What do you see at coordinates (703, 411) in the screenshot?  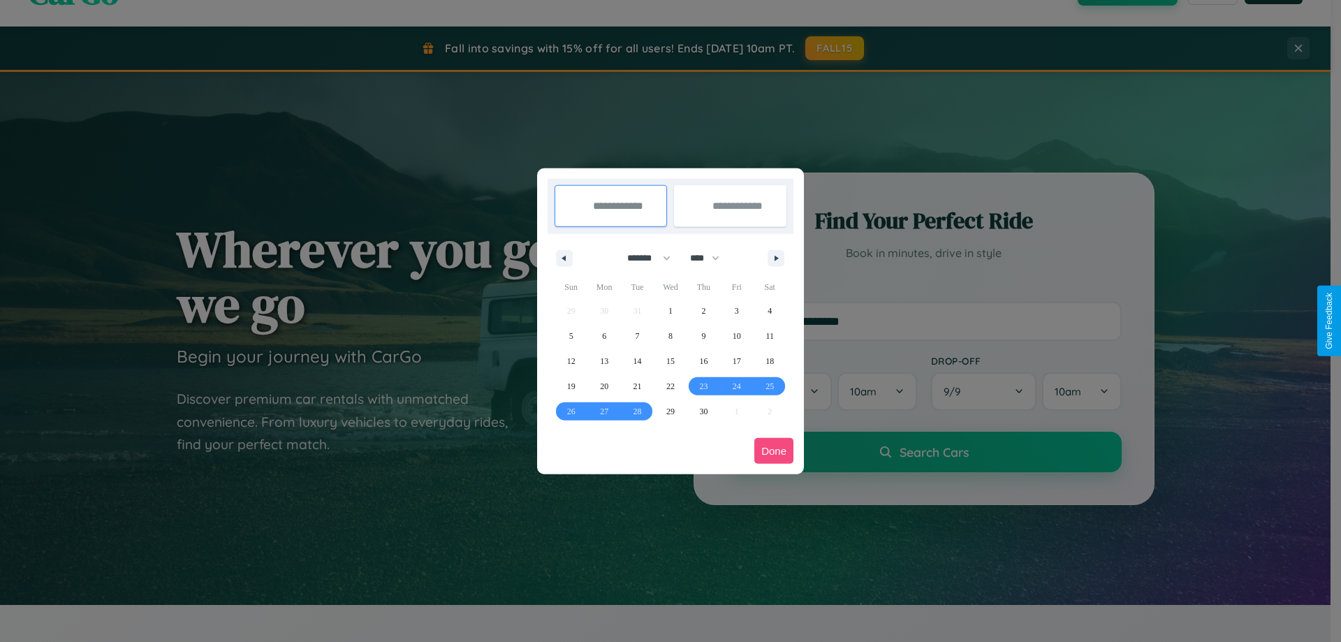 I see `button: 30` at bounding box center [703, 411].